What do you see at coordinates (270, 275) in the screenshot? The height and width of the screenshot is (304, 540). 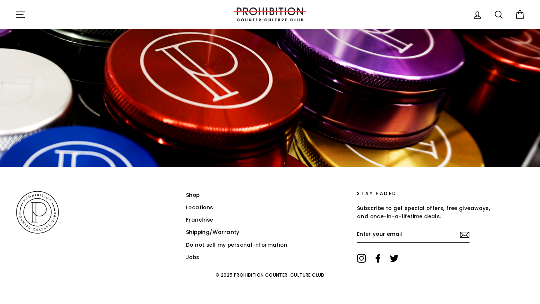 I see `p: © 2025 PROHIBITION COUNTER-CULTURE CLUB` at bounding box center [270, 275].